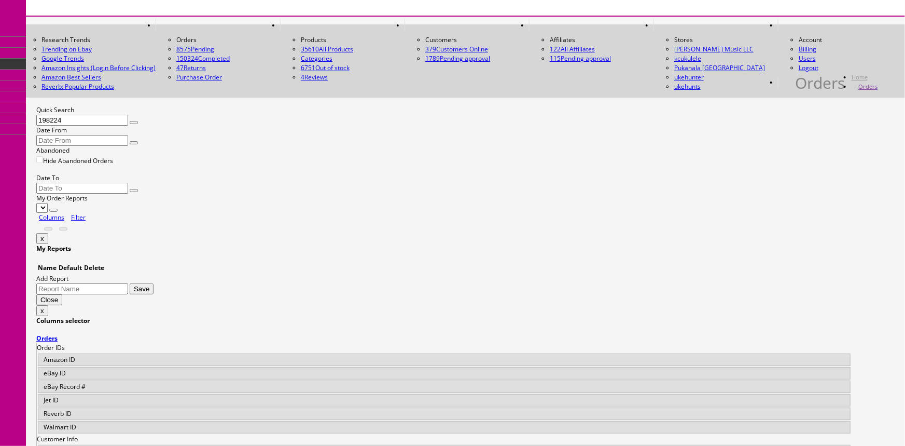 Image resolution: width=905 pixels, height=446 pixels. What do you see at coordinates (444, 347) in the screenshot?
I see `div: Order IDs` at bounding box center [444, 347].